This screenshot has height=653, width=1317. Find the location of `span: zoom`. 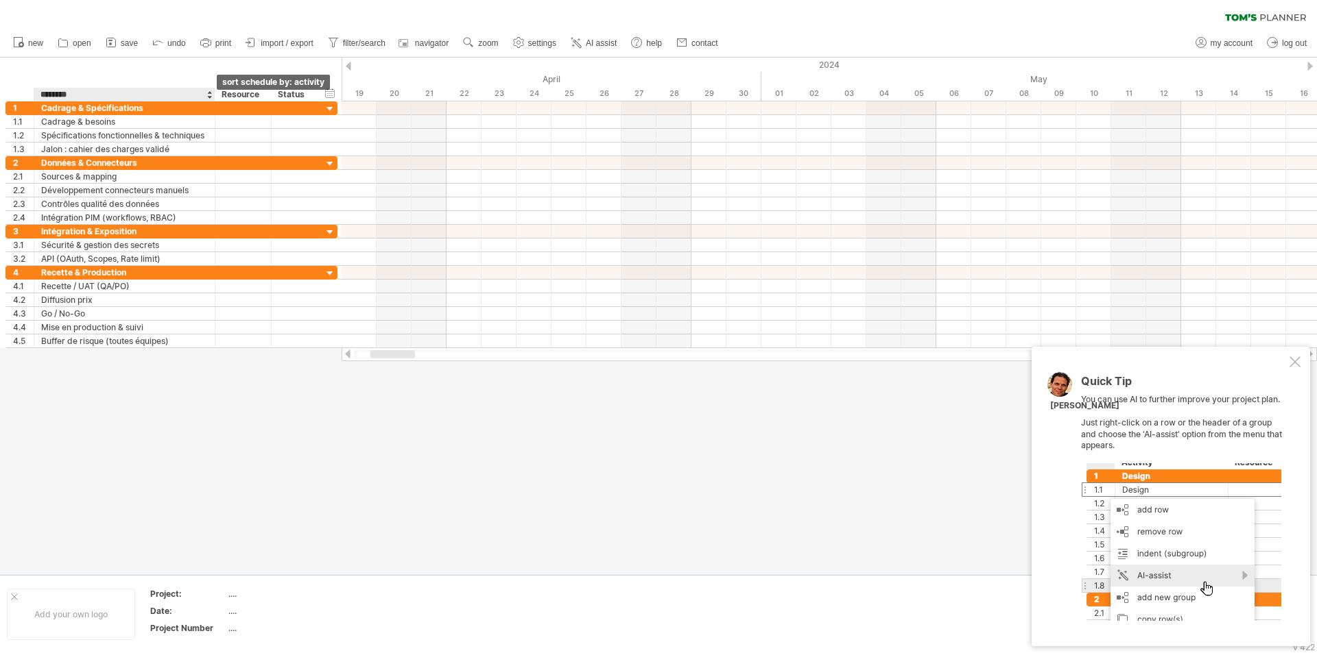

span: zoom is located at coordinates (488, 43).